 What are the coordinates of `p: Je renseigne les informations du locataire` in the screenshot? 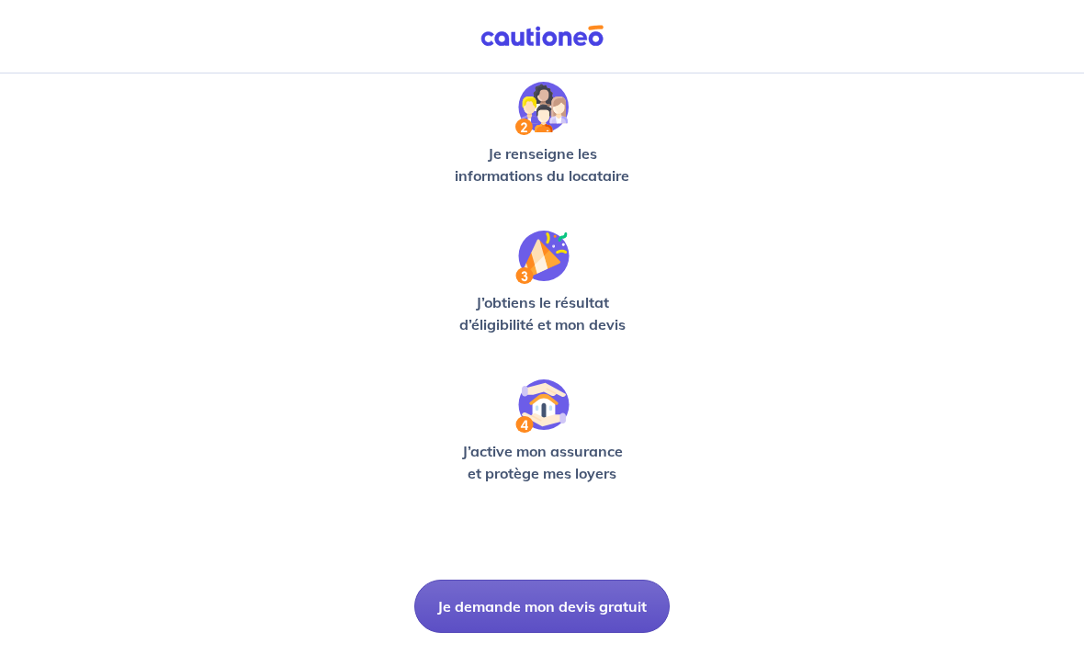 It's located at (542, 164).